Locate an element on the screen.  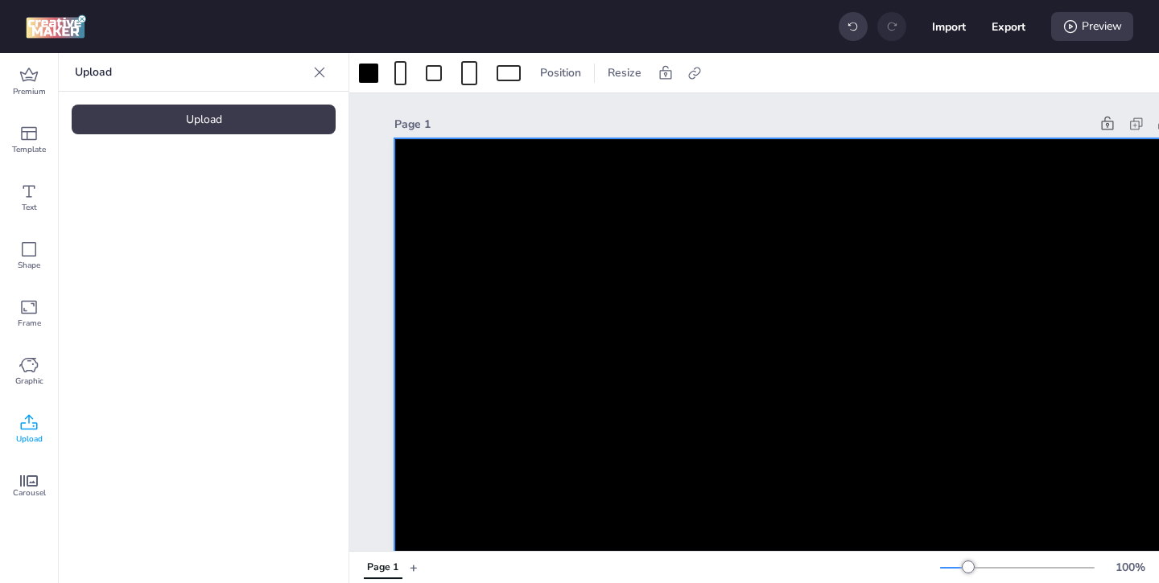
div: 100 % is located at coordinates (1130, 567).